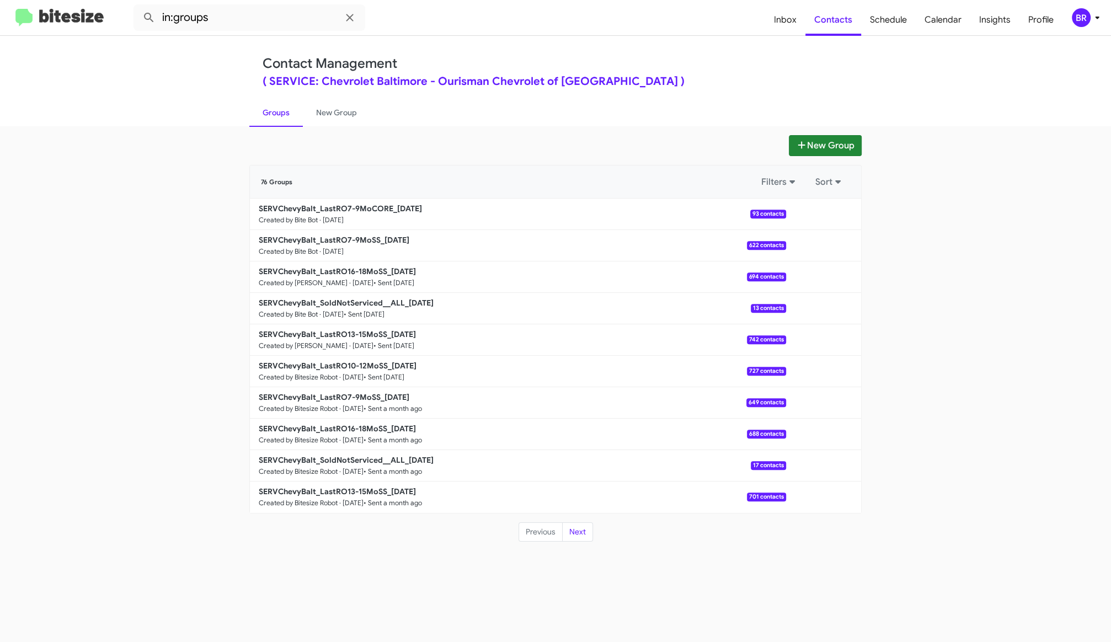 The image size is (1111, 642). What do you see at coordinates (769, 466) in the screenshot?
I see `span: 17 contacts` at bounding box center [769, 466].